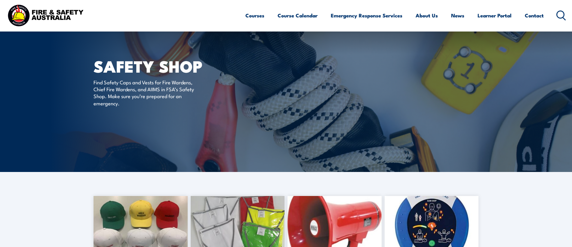 This screenshot has height=247, width=572. What do you see at coordinates (148, 93) in the screenshot?
I see `p: Find Safety Caps and Vests for Fire Wardens, Chief Fire Wardens, and AIIMS in FSA’s Safety Shop. ...` at bounding box center [148, 93].